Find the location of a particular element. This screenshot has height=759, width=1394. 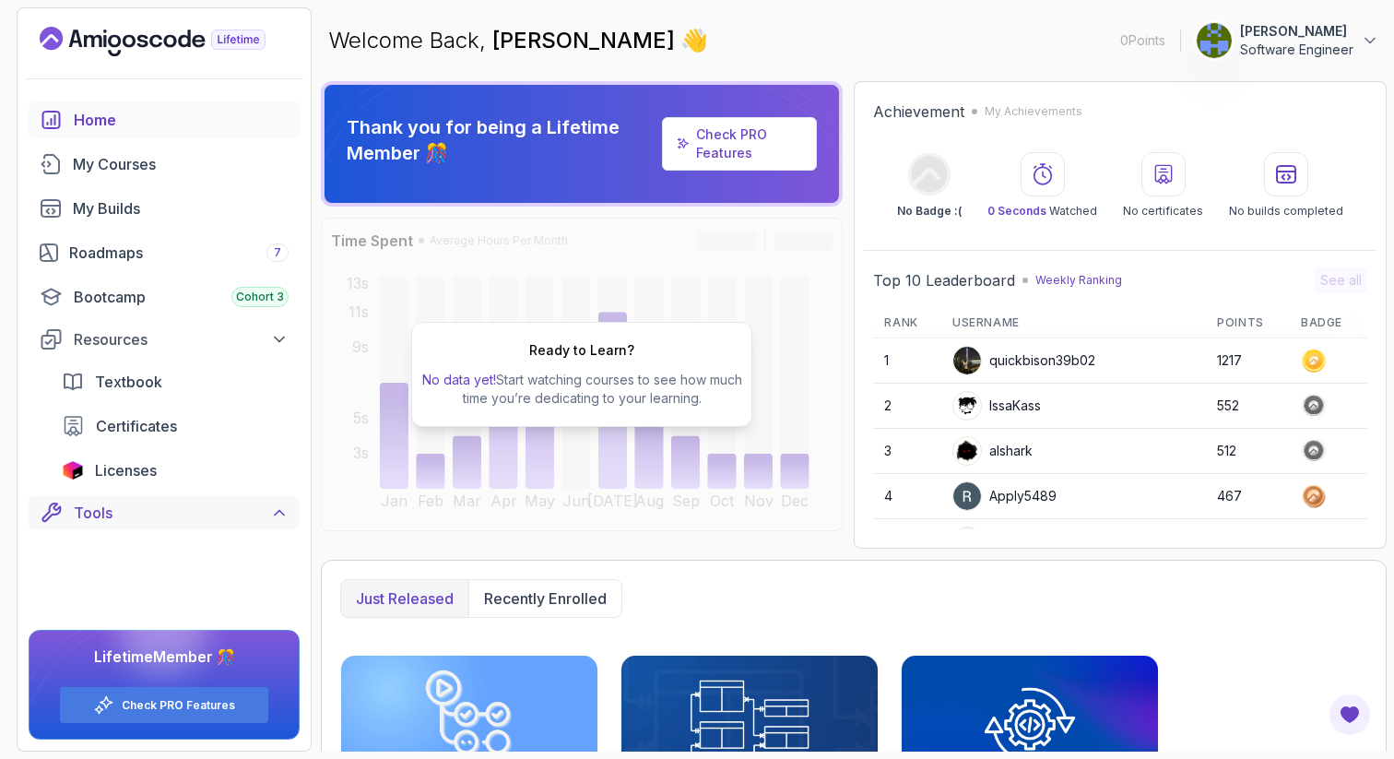

div: IssaKass is located at coordinates (996, 406).